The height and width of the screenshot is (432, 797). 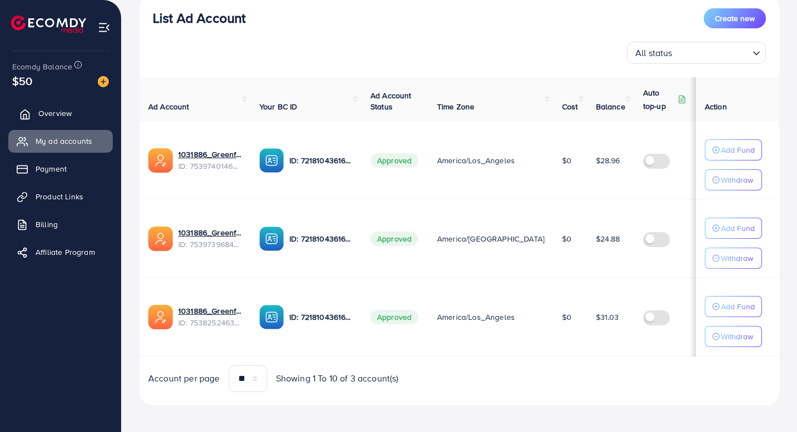 What do you see at coordinates (570, 107) in the screenshot?
I see `span: Cost` at bounding box center [570, 107].